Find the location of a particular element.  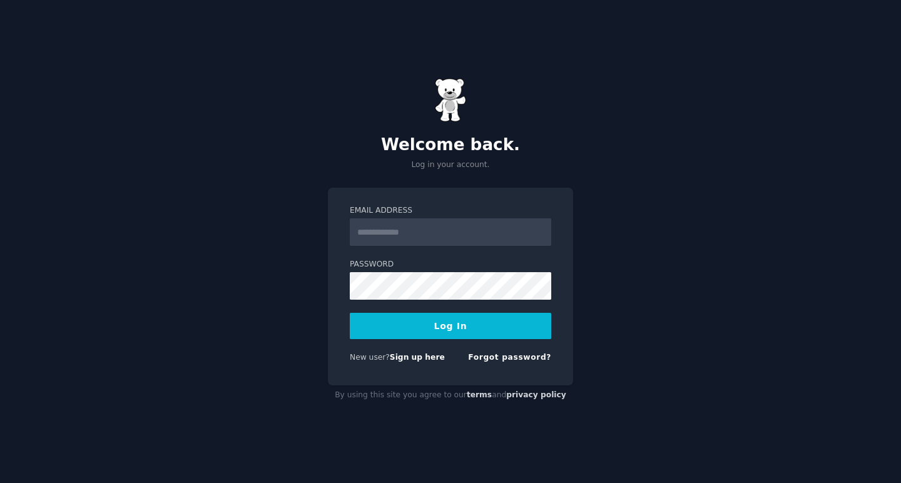

a: privacy policy is located at coordinates (536, 395).